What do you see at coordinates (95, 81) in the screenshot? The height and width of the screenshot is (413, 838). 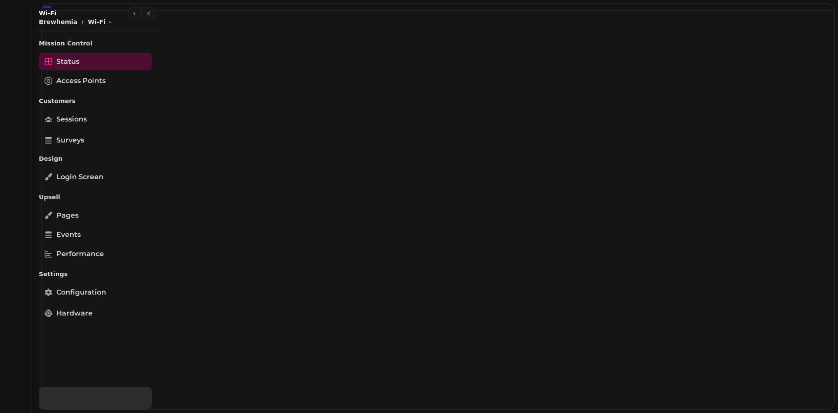 I see `a: Access Points` at bounding box center [95, 81].